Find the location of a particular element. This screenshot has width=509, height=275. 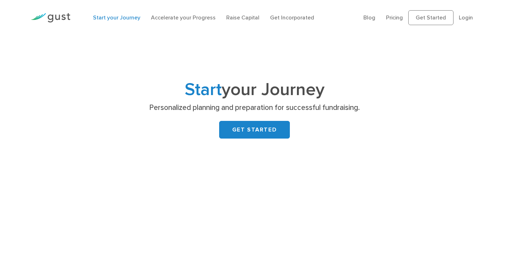

span: Start is located at coordinates (203, 89).